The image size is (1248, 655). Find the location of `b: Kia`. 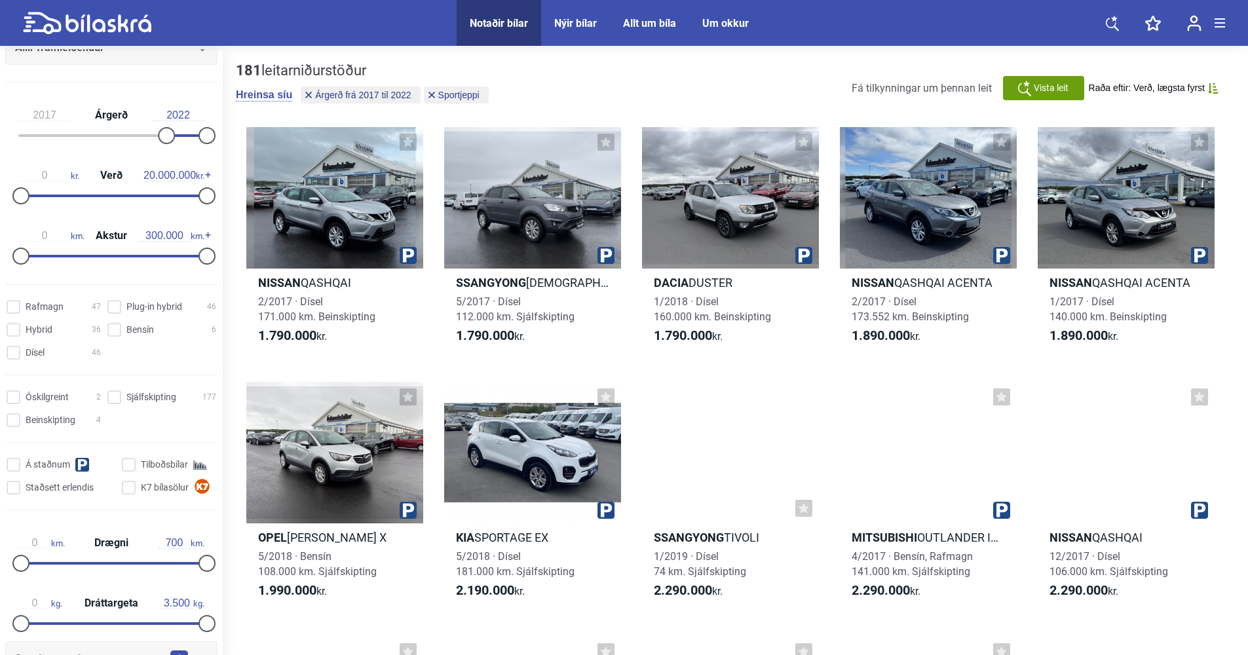

b: Kia is located at coordinates (465, 537).